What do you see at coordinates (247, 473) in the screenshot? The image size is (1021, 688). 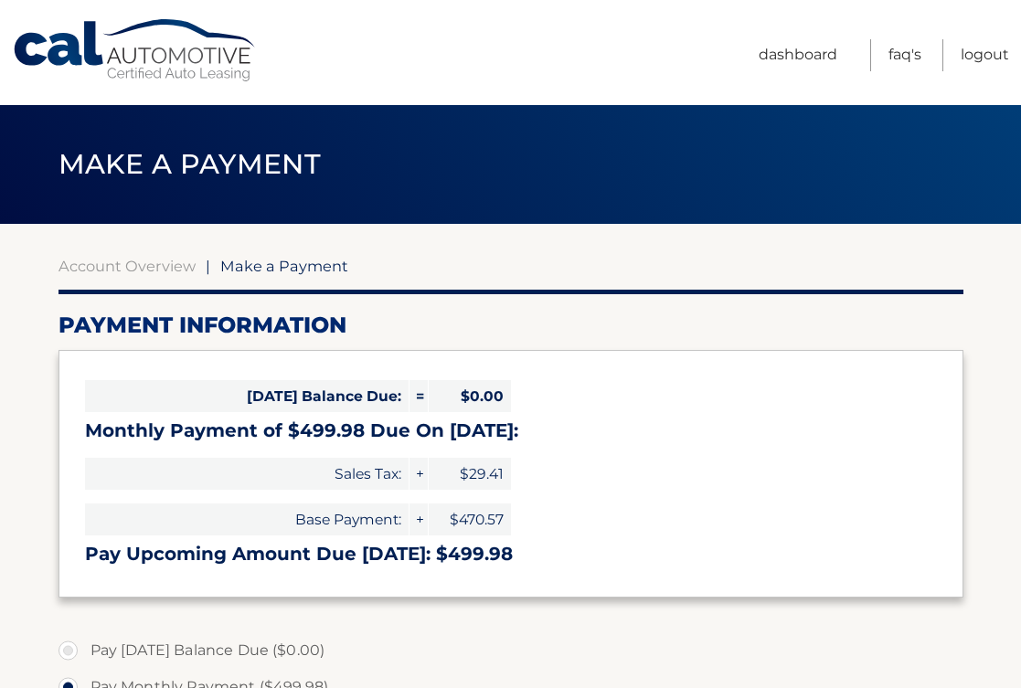 I see `span: Sales Tax:` at bounding box center [247, 473].